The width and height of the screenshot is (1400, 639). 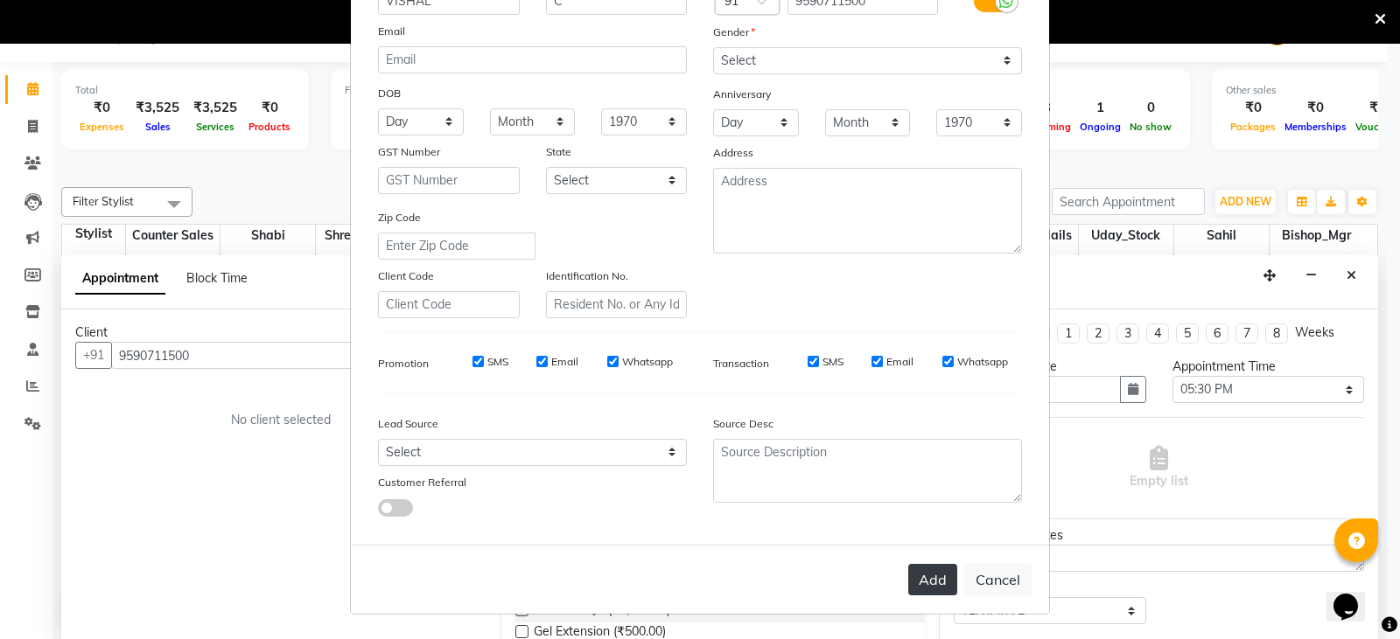 I want to click on label: Zip Code, so click(x=399, y=218).